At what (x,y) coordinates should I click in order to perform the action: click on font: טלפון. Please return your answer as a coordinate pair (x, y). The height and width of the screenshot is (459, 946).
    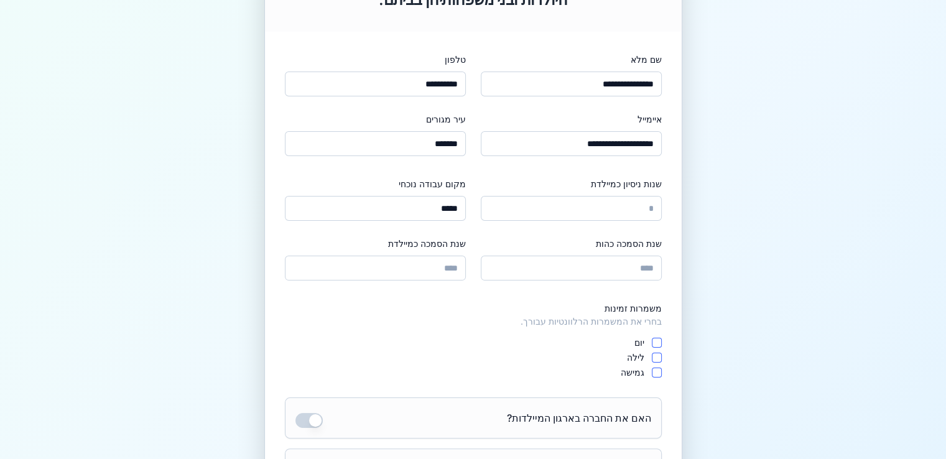
    Looking at the image, I should click on (455, 59).